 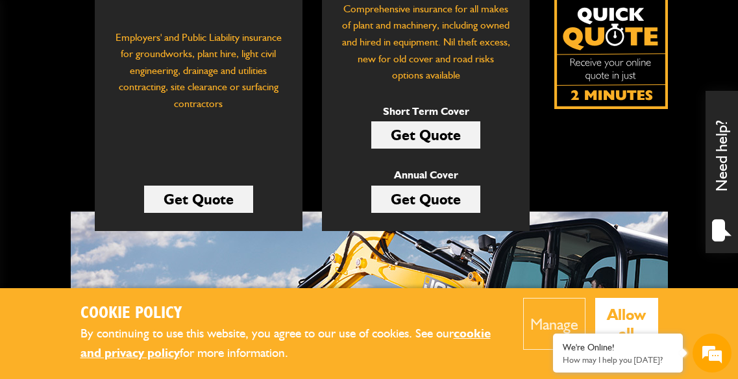 I want to click on div: We're Online!, so click(x=618, y=347).